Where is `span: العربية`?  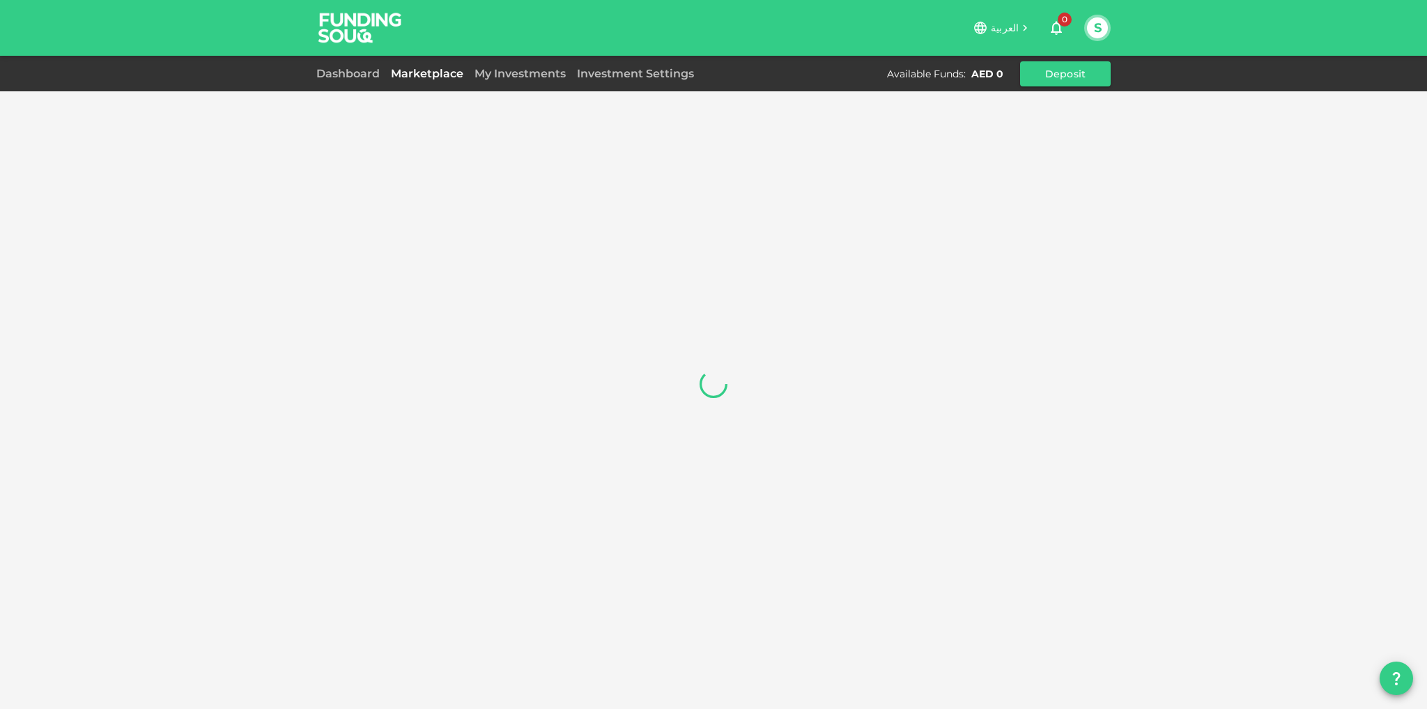 span: العربية is located at coordinates (1005, 28).